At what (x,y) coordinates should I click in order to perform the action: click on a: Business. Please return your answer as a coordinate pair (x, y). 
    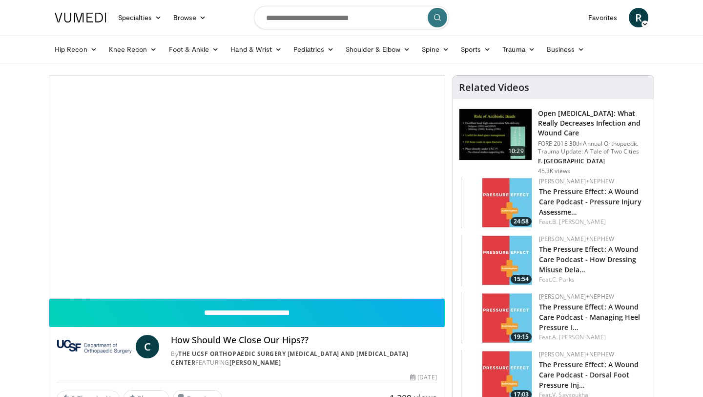
    Looking at the image, I should click on (566, 49).